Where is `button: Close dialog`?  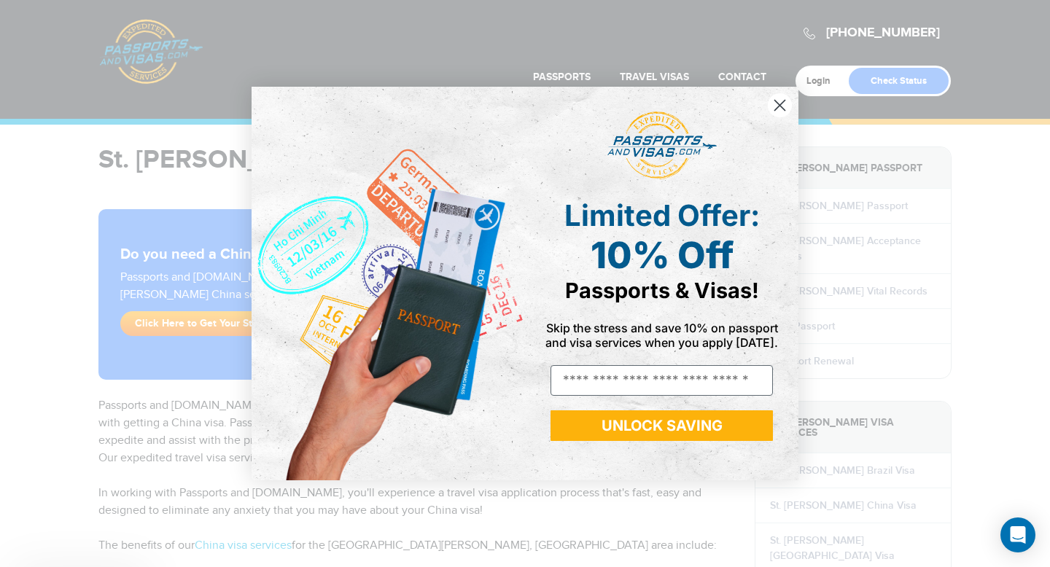 button: Close dialog is located at coordinates (779, 105).